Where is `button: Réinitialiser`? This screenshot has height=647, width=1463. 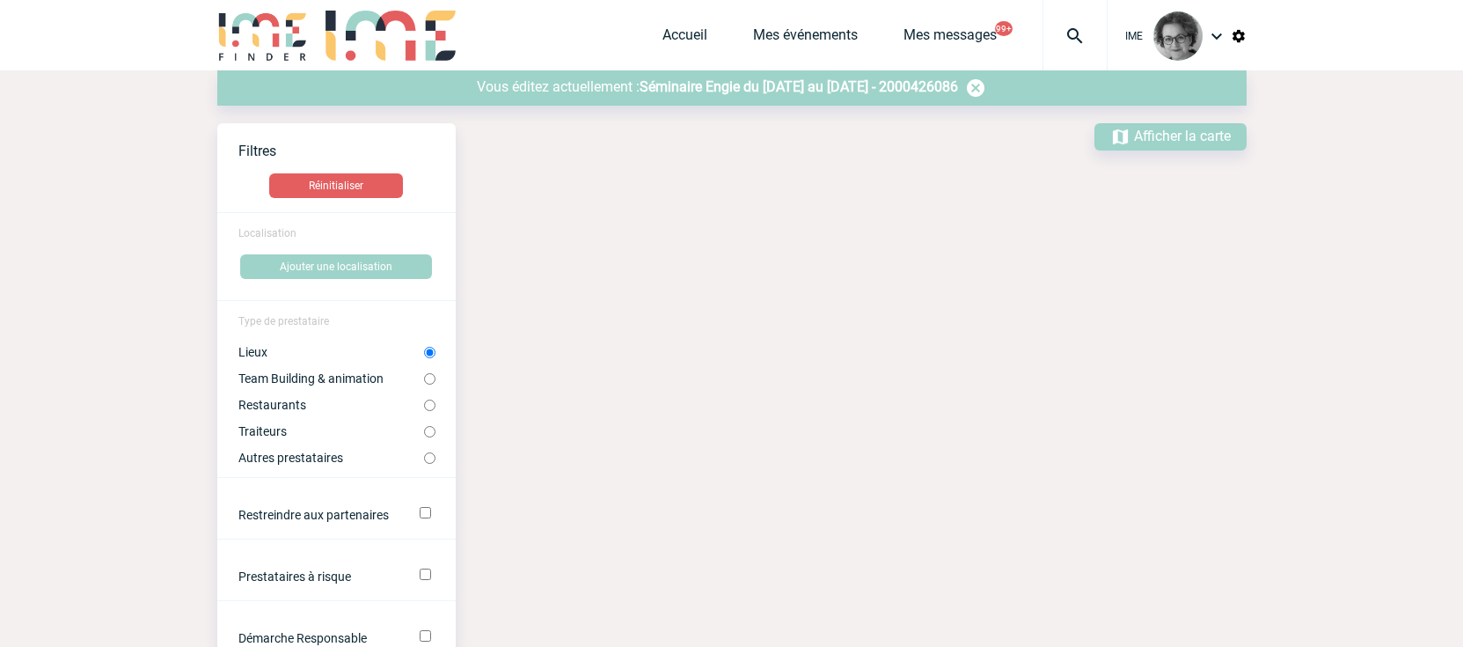 button: Réinitialiser is located at coordinates (336, 186).